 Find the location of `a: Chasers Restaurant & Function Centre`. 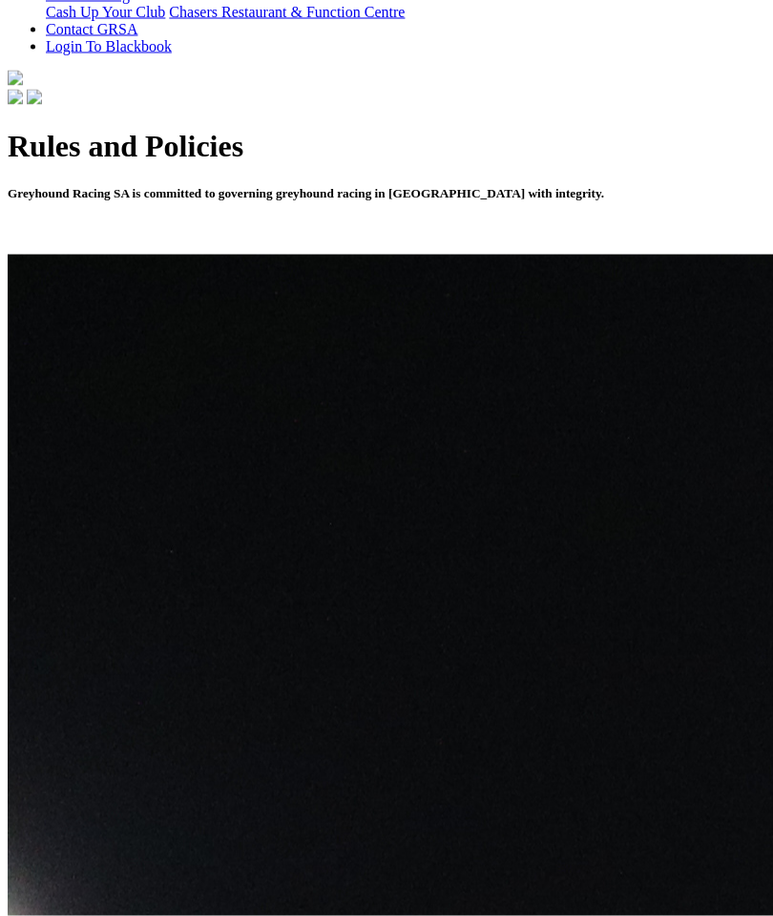

a: Chasers Restaurant & Function Centre is located at coordinates (286, 11).